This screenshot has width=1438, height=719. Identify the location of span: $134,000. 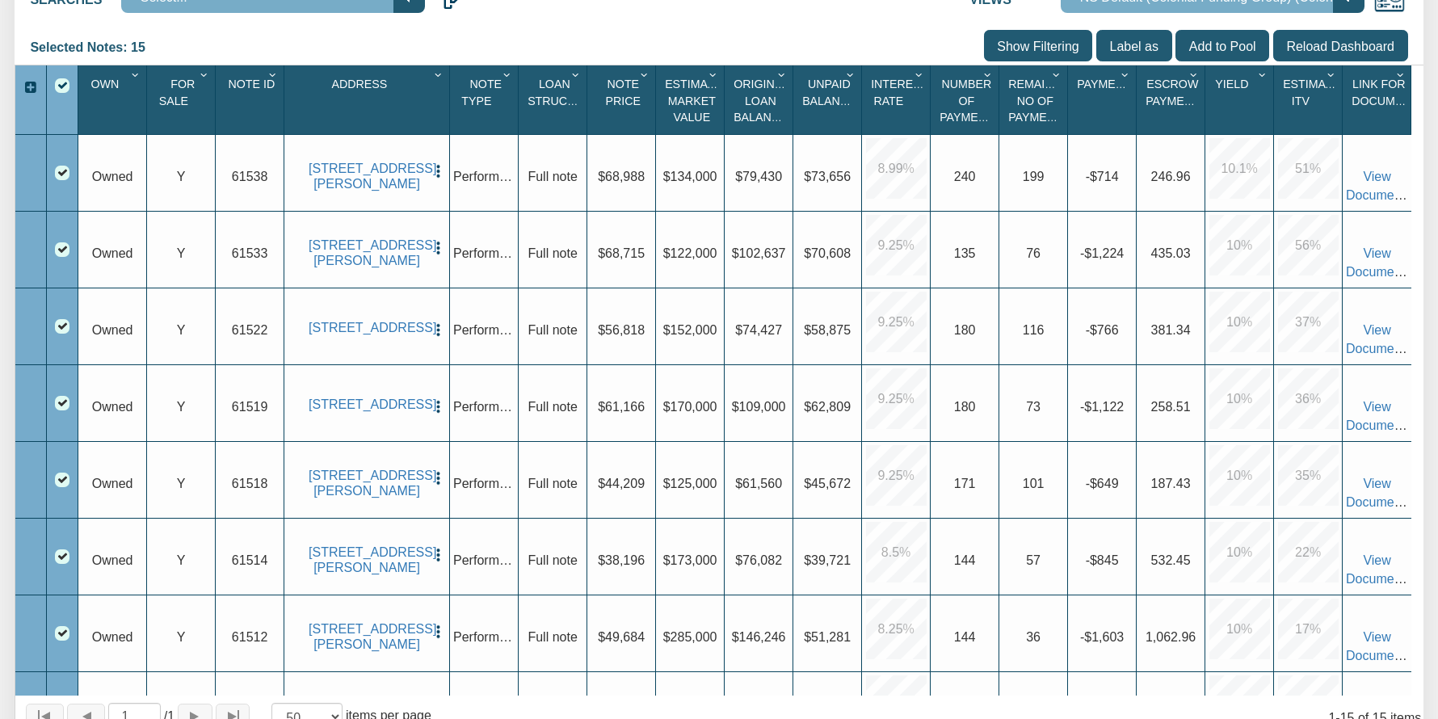
(690, 175).